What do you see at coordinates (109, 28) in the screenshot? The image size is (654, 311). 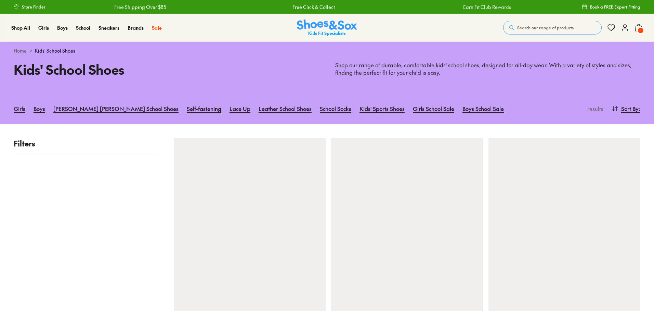 I see `a: Sneakers` at bounding box center [109, 28].